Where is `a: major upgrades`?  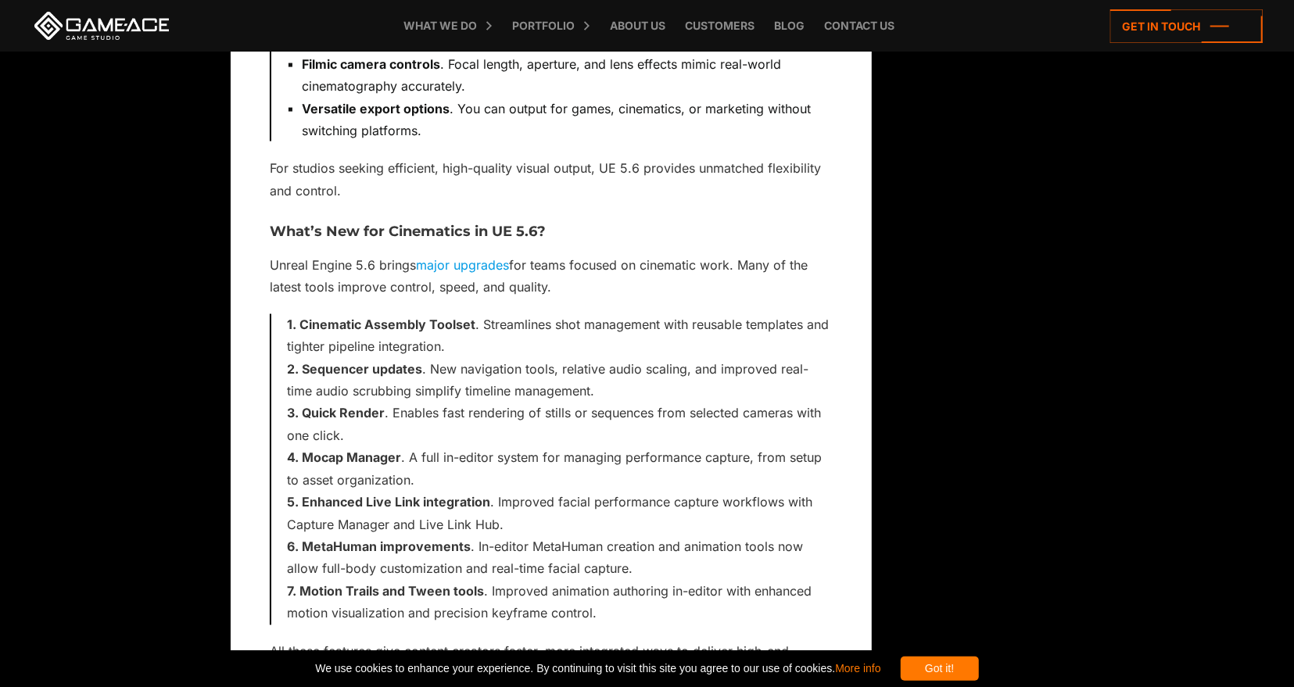
a: major upgrades is located at coordinates (462, 265).